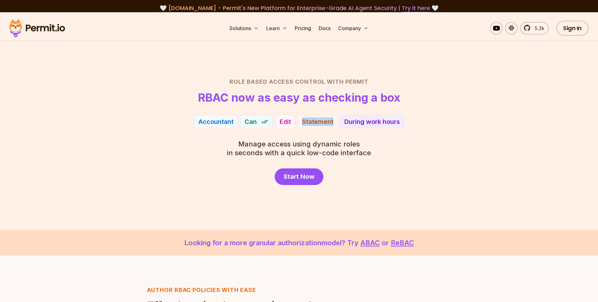 This screenshot has height=302, width=598. I want to click on img: Permit logo, so click(37, 28).